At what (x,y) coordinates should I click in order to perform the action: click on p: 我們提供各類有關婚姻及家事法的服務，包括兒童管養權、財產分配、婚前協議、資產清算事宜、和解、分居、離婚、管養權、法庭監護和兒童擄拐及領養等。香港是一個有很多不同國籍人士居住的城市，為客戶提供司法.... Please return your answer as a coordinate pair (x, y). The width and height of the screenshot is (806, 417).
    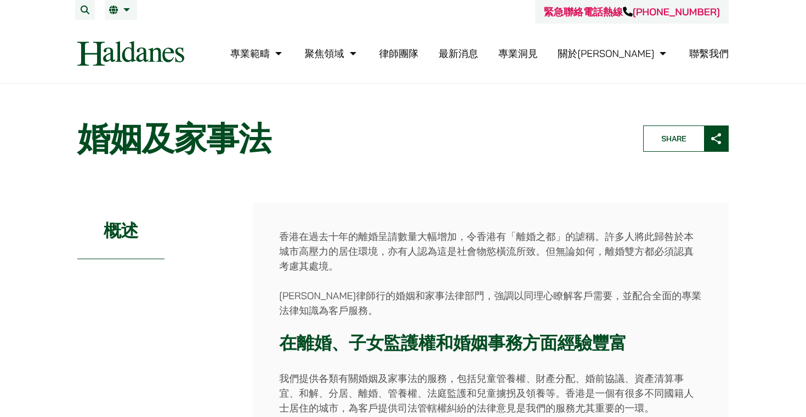
    Looking at the image, I should click on (491, 393).